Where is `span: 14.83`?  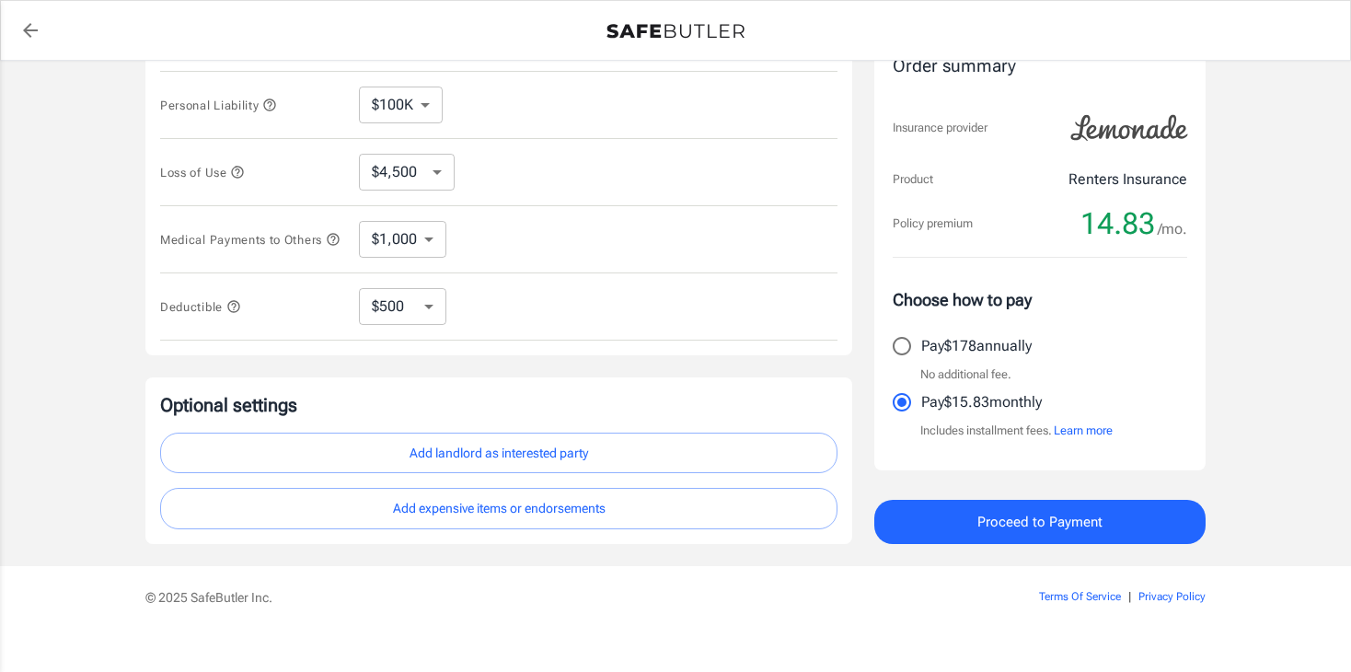
span: 14.83 is located at coordinates (1117, 224).